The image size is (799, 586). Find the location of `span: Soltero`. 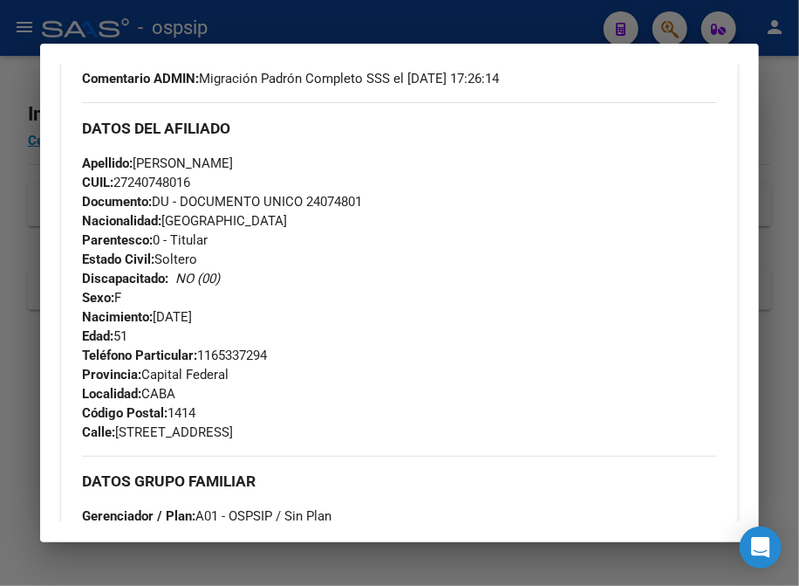

span: Soltero is located at coordinates (140, 259).